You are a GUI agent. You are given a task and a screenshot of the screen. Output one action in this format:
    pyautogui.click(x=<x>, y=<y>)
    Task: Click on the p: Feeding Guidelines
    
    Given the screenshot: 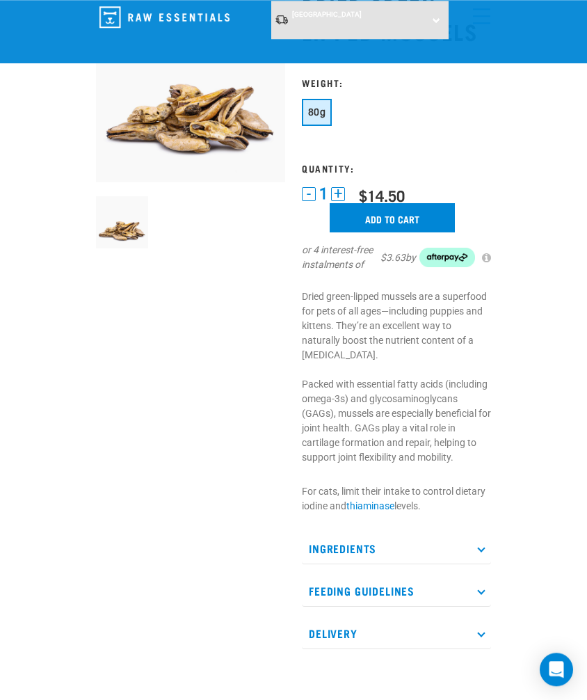 What is the action you would take?
    pyautogui.click(x=397, y=591)
    